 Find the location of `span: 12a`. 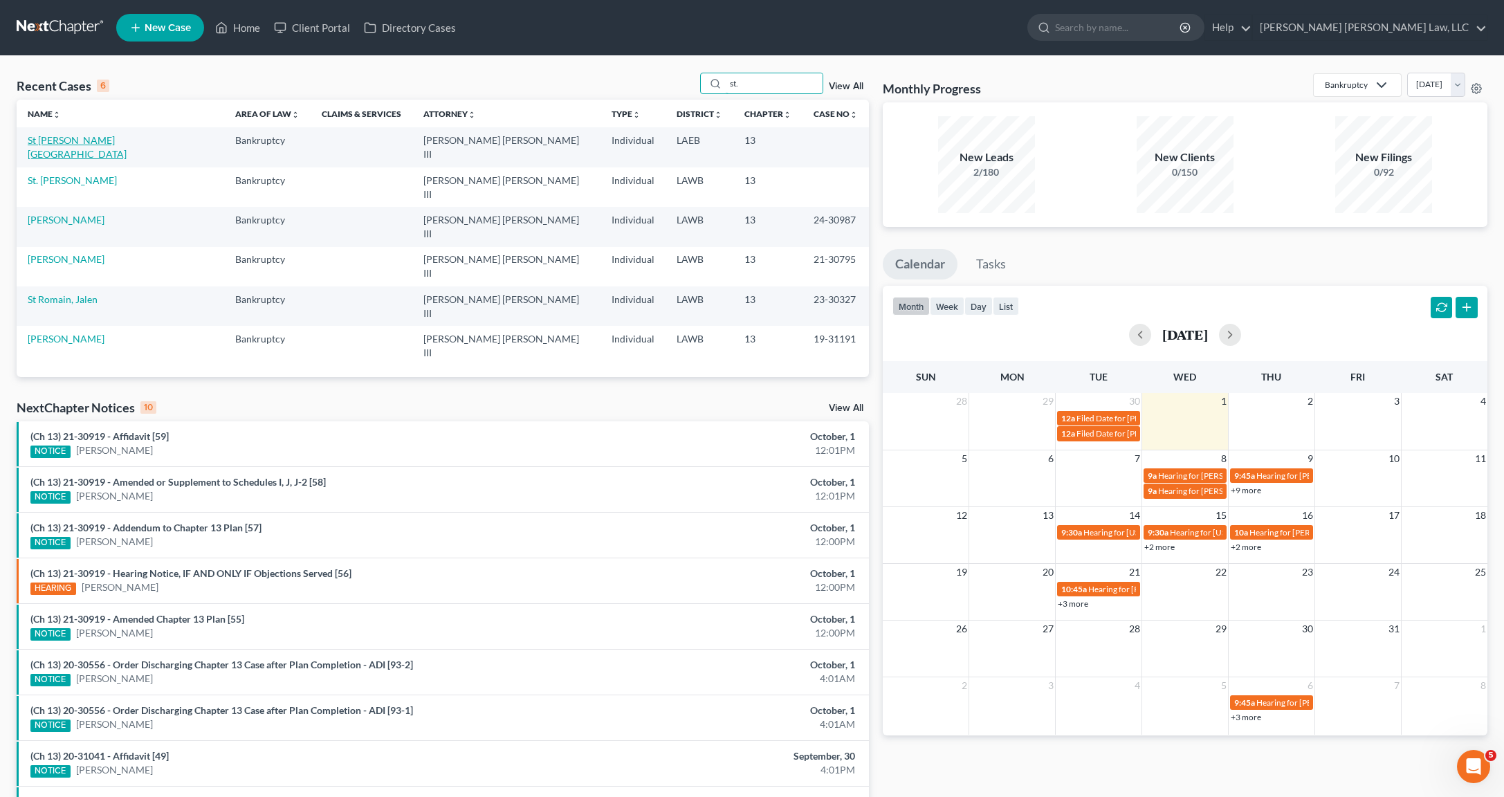

span: 12a is located at coordinates (1068, 433).